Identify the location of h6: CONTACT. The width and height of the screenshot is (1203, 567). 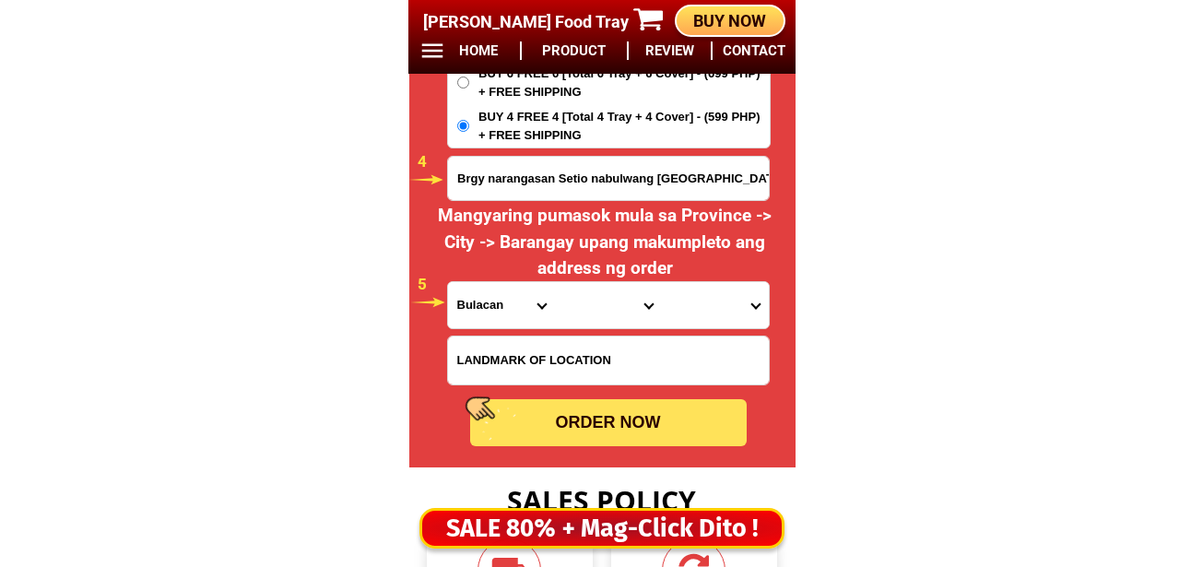
(754, 51).